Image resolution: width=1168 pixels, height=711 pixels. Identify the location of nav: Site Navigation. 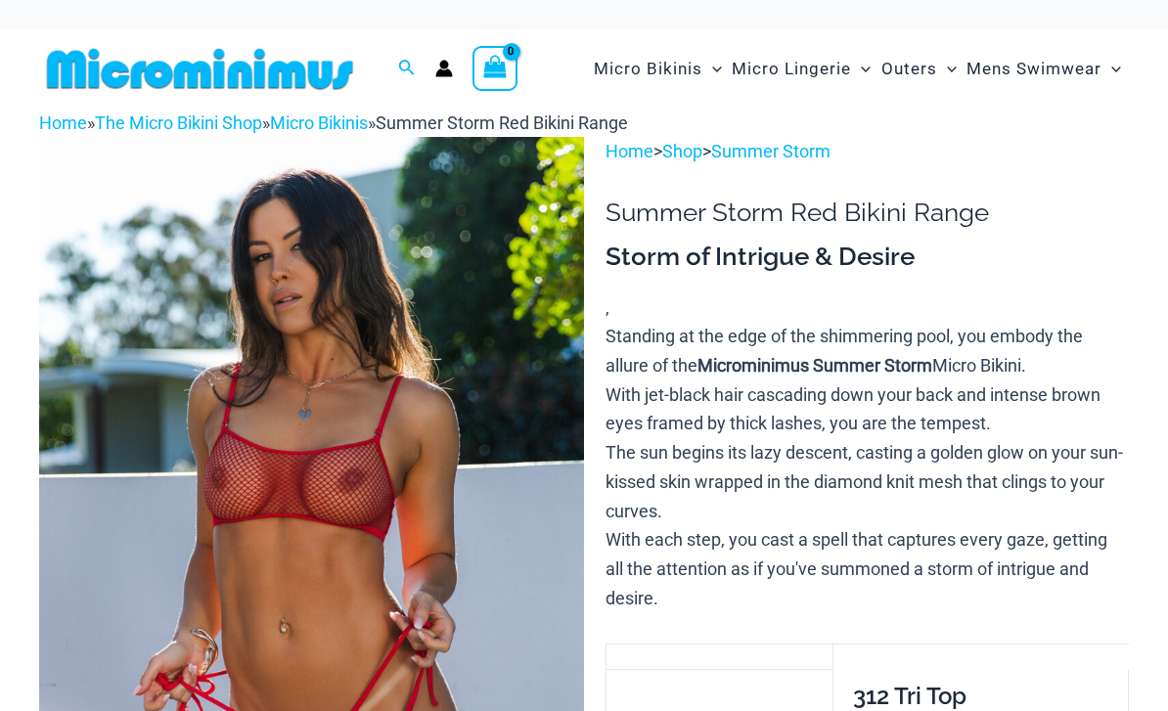
(857, 68).